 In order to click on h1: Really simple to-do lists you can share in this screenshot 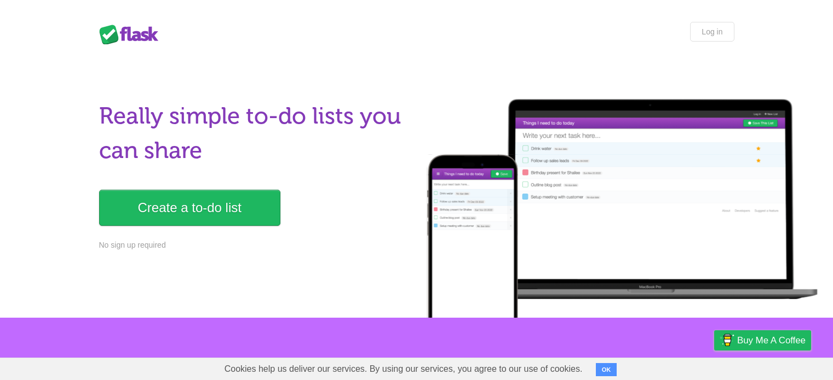, I will do `click(255, 134)`.